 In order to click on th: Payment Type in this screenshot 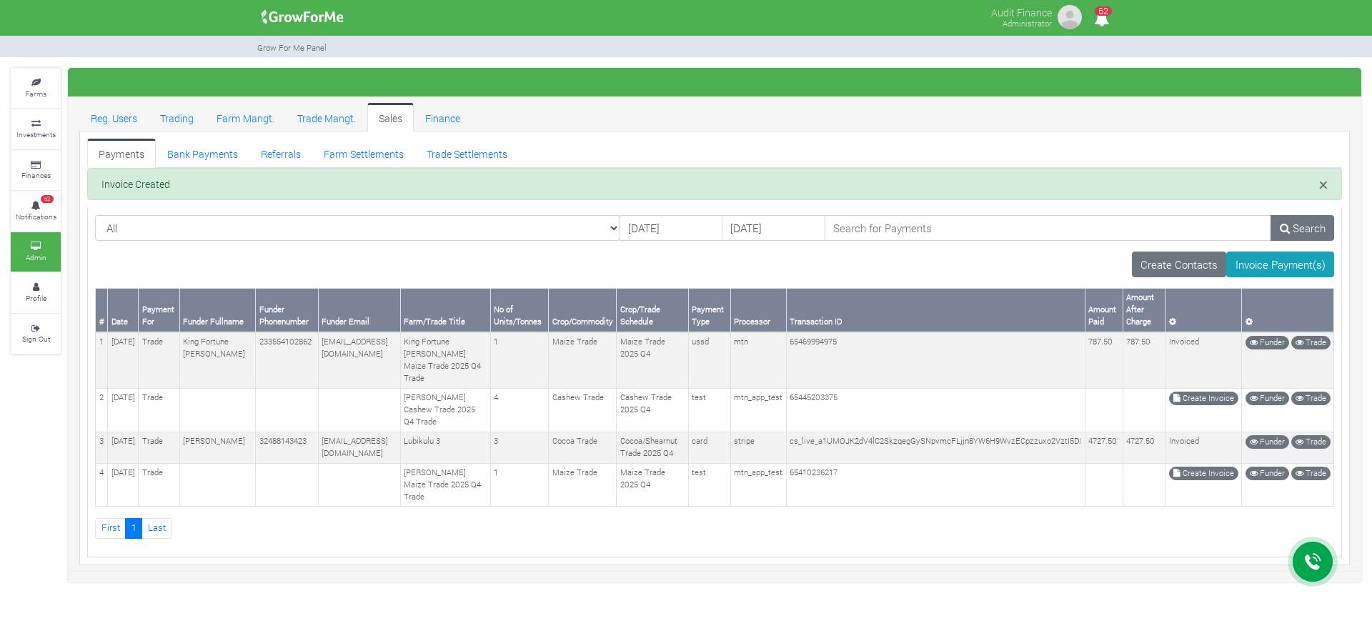, I will do `click(709, 309)`.